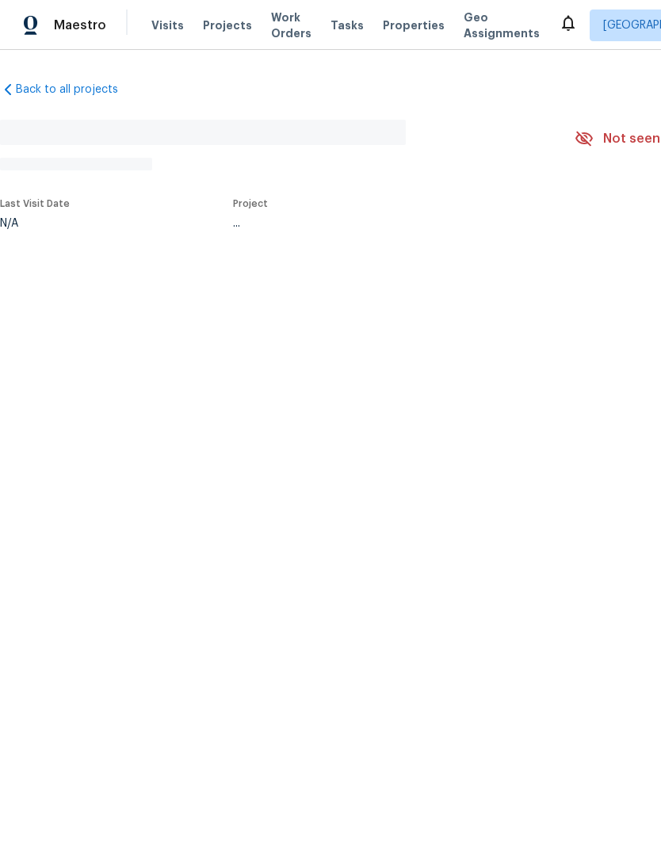 This screenshot has width=661, height=852. What do you see at coordinates (167, 25) in the screenshot?
I see `span: Visits` at bounding box center [167, 25].